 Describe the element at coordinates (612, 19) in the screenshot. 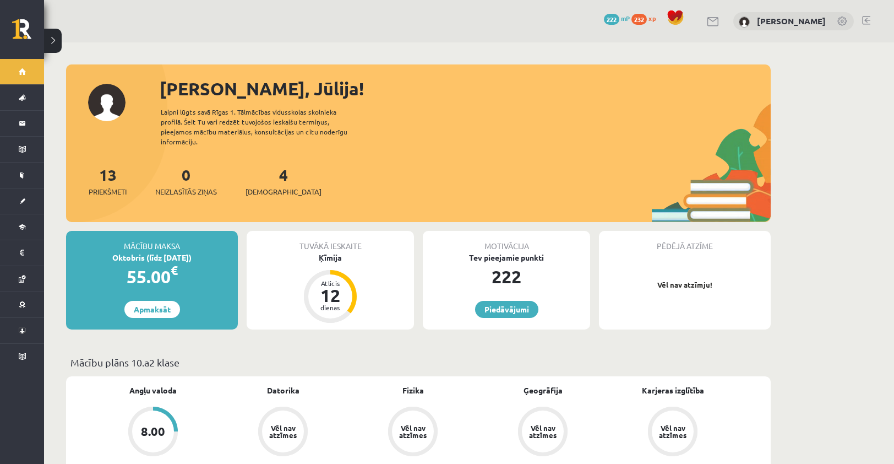

I see `span: 222` at that location.